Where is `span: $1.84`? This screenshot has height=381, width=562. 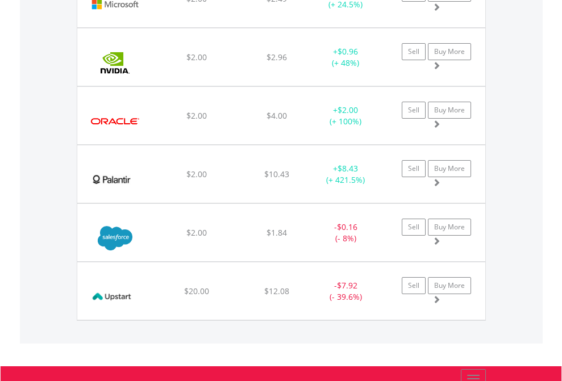
span: $1.84 is located at coordinates (277, 232).